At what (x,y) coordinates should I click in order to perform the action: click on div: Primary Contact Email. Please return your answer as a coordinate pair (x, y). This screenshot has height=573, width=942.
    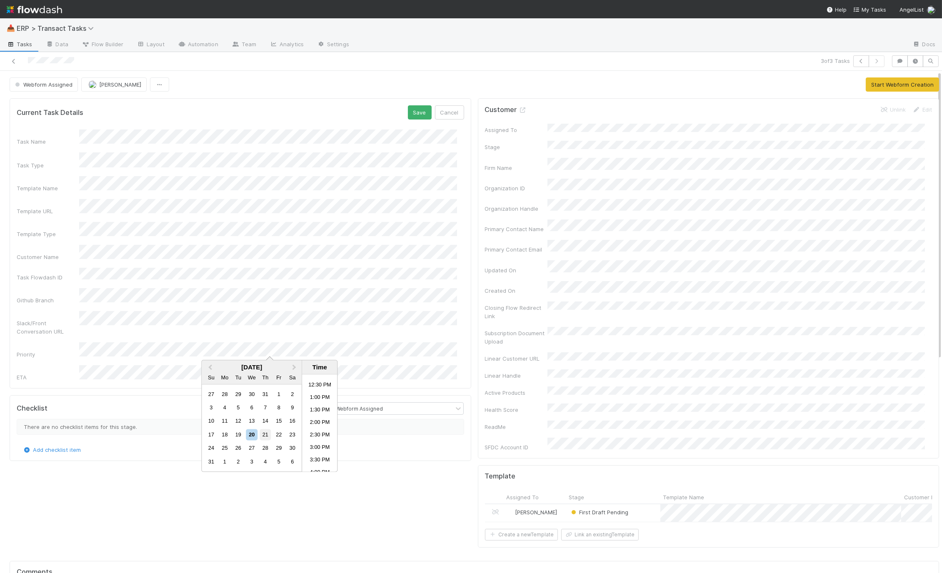
    Looking at the image, I should click on (516, 249).